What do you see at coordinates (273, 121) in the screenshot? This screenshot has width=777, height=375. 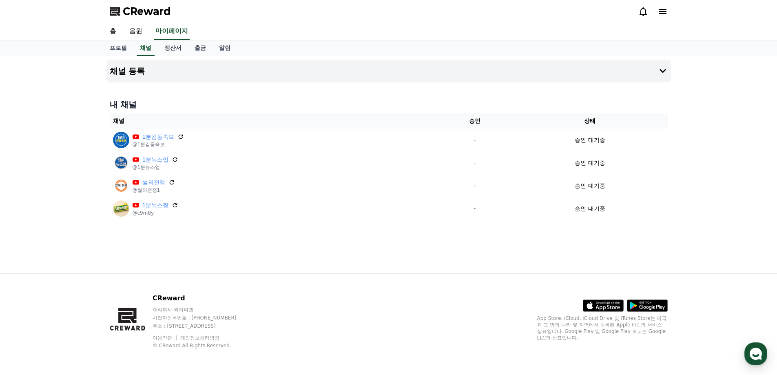 I see `th: 채널` at bounding box center [273, 121].